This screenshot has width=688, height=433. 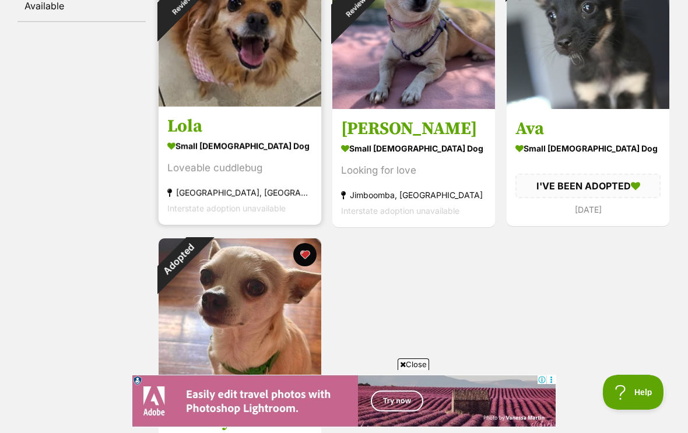 What do you see at coordinates (6, 6) in the screenshot?
I see `img: consumer-privacy-logo.png` at bounding box center [6, 6].